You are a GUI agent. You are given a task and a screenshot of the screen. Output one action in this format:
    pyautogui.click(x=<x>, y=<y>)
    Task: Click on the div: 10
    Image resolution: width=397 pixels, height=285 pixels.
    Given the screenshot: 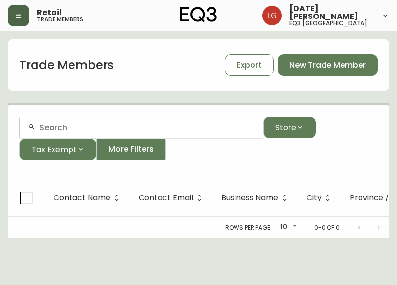 What is the action you would take?
    pyautogui.click(x=287, y=227)
    